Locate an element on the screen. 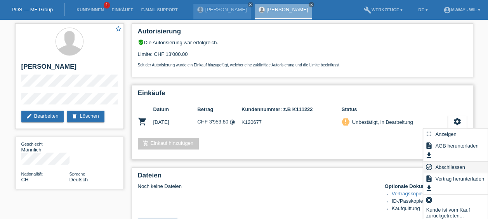 The width and height of the screenshot is (488, 219). span: 1 is located at coordinates (107, 5).